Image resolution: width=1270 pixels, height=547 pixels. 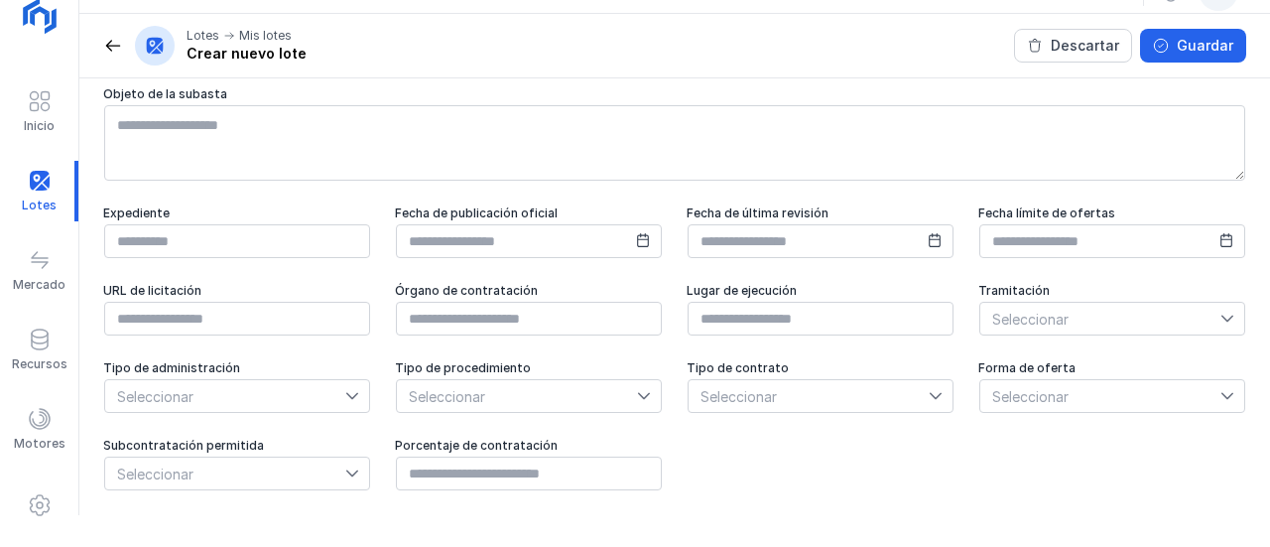 I want to click on div: Porcentaje de contratación, so click(x=529, y=446).